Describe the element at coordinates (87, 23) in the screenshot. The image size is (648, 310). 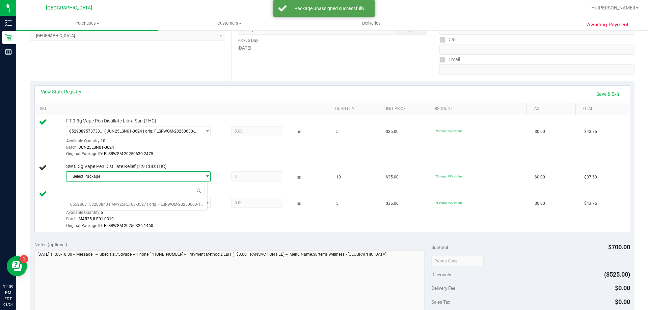
I see `a: Purchases` at that location.